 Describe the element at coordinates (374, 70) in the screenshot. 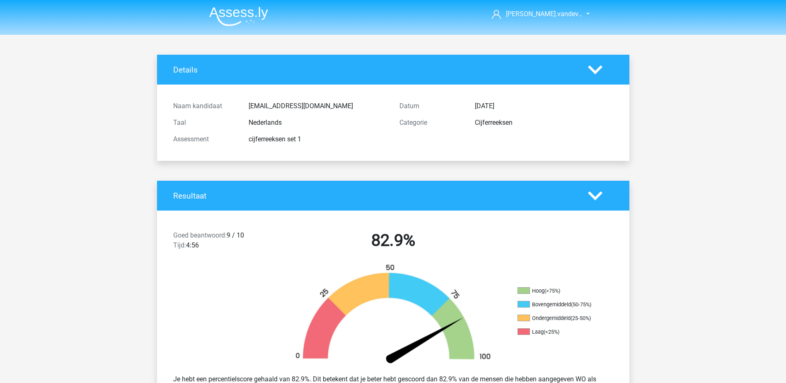

I see `h4: Details` at that location.